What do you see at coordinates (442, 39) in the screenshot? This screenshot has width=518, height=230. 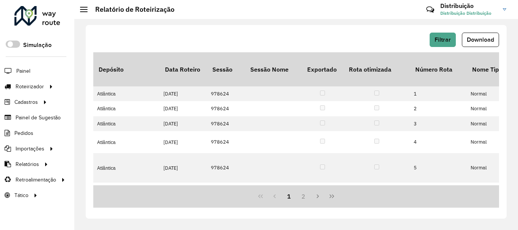 I see `span: Filtrar` at bounding box center [442, 39].